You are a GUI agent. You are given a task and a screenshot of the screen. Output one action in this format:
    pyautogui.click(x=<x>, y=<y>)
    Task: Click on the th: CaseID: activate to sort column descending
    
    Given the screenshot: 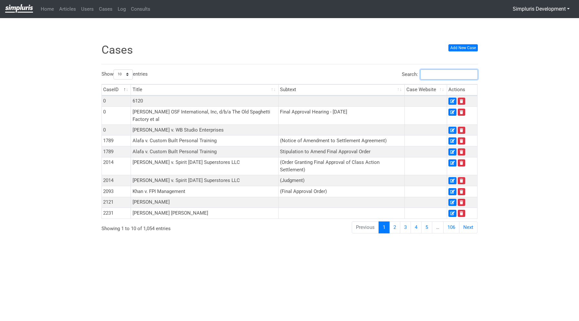 What is the action you would take?
    pyautogui.click(x=116, y=90)
    